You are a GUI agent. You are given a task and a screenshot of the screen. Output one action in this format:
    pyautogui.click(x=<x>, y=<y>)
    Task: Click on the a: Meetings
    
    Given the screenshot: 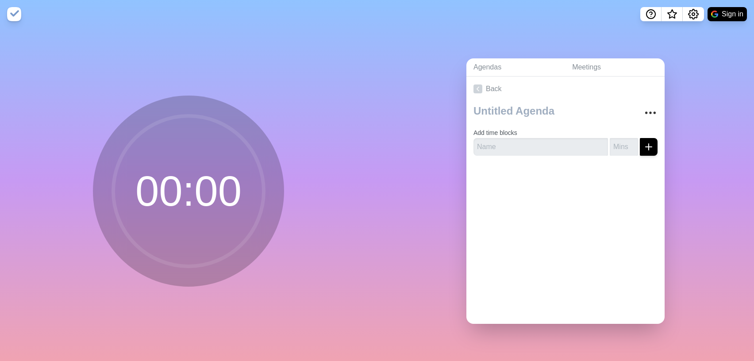 What is the action you would take?
    pyautogui.click(x=615, y=67)
    